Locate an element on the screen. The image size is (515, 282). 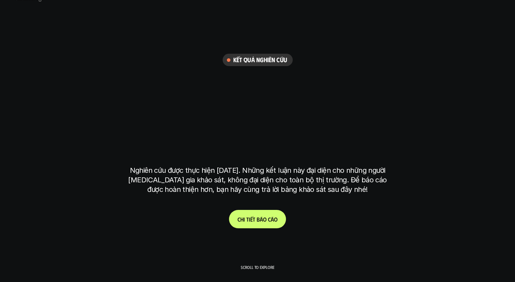
span: ế is located at coordinates (251, 219).